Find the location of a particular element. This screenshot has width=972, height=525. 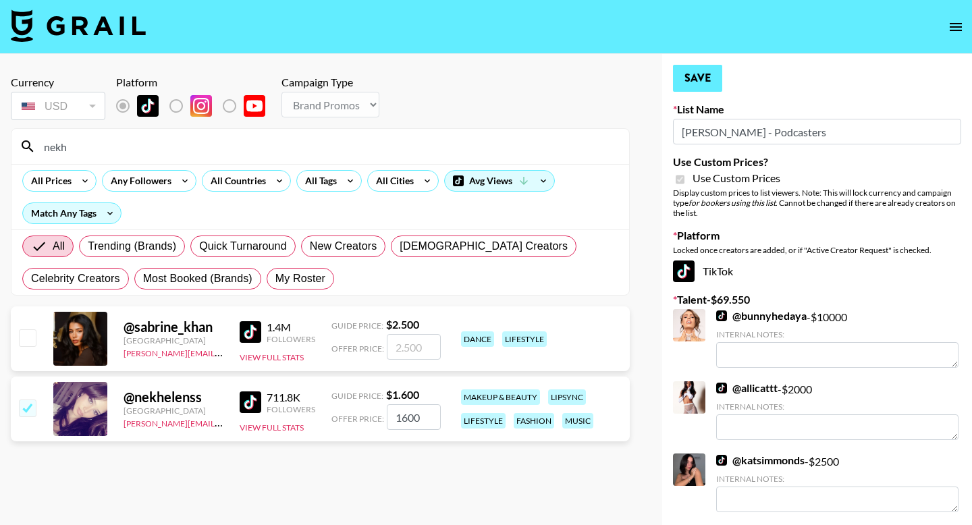

div: Match Any Tags is located at coordinates (72, 213).